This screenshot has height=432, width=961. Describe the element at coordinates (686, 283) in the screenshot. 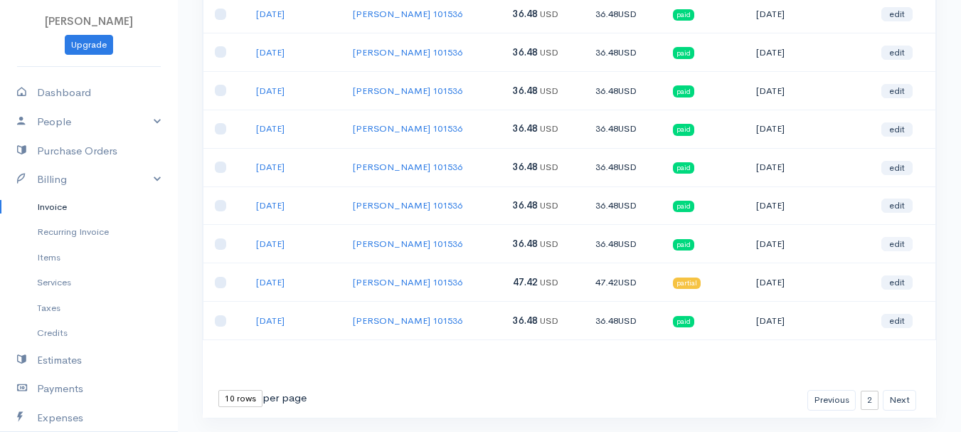

I see `span: partial` at that location.